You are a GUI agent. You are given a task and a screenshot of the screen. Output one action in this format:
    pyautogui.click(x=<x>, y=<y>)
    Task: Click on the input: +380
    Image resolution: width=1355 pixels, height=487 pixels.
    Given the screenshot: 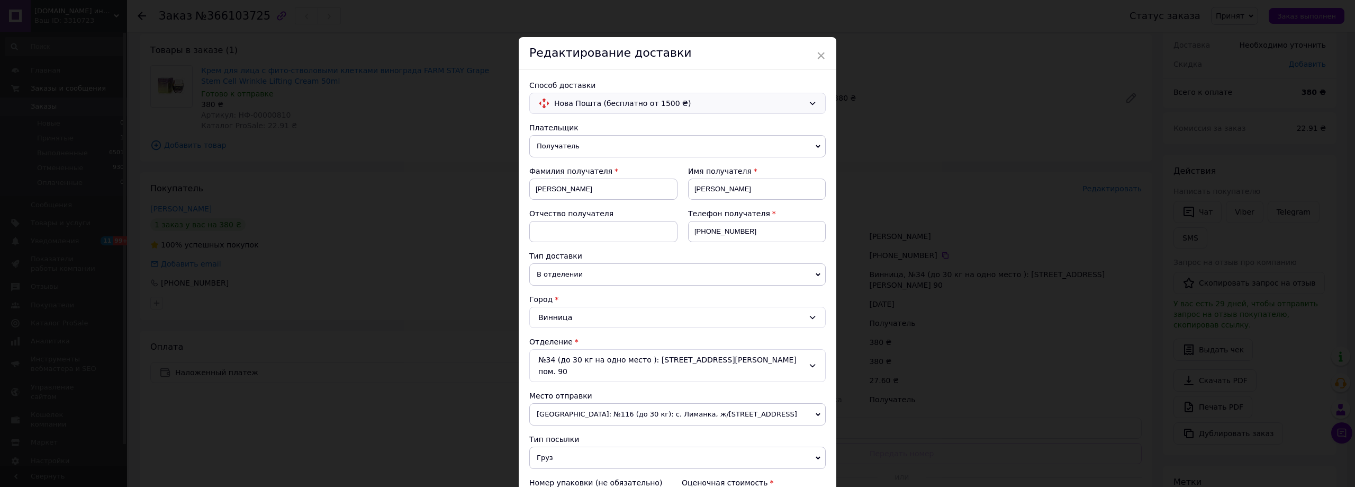 What is the action you would take?
    pyautogui.click(x=757, y=231)
    